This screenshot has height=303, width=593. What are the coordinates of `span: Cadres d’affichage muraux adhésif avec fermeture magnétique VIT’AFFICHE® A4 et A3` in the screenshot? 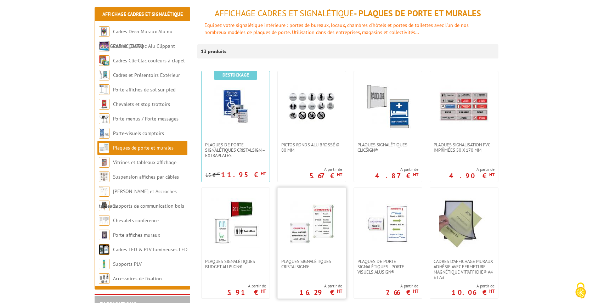 It's located at (464, 269).